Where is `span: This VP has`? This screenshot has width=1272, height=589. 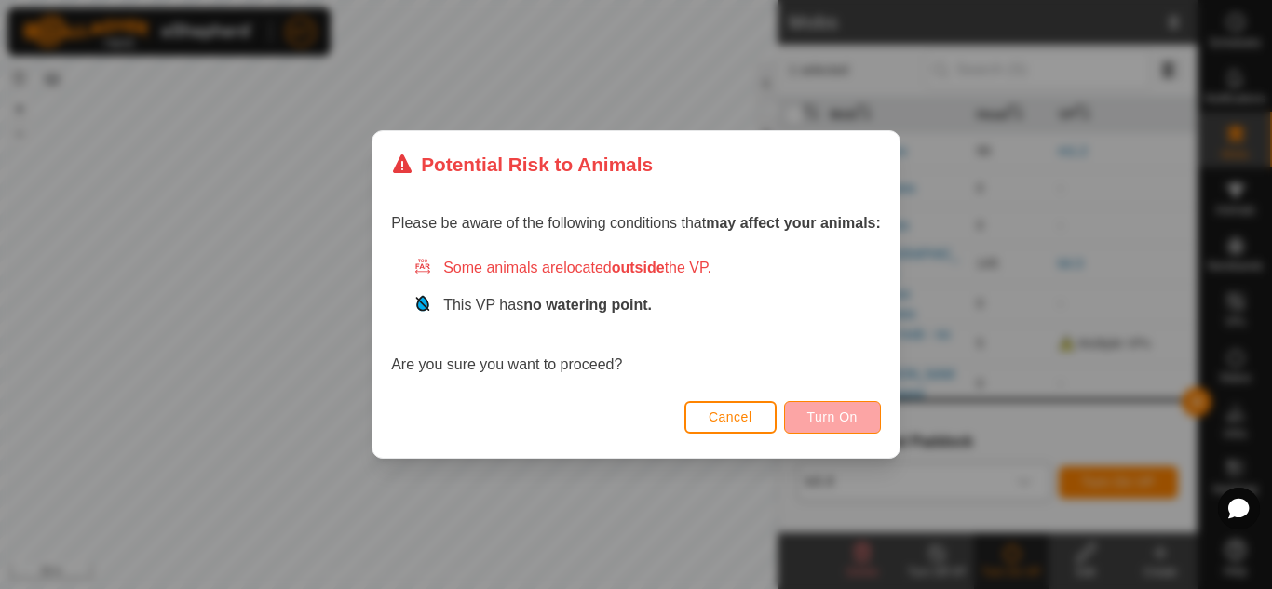
span: This VP has is located at coordinates (548, 304).